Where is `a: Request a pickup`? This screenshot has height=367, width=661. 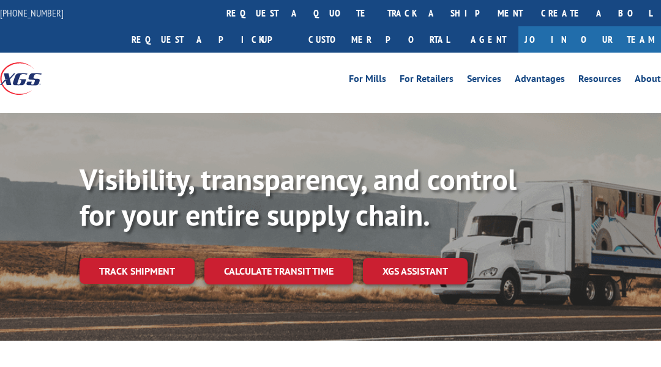 a: Request a pickup is located at coordinates (210, 39).